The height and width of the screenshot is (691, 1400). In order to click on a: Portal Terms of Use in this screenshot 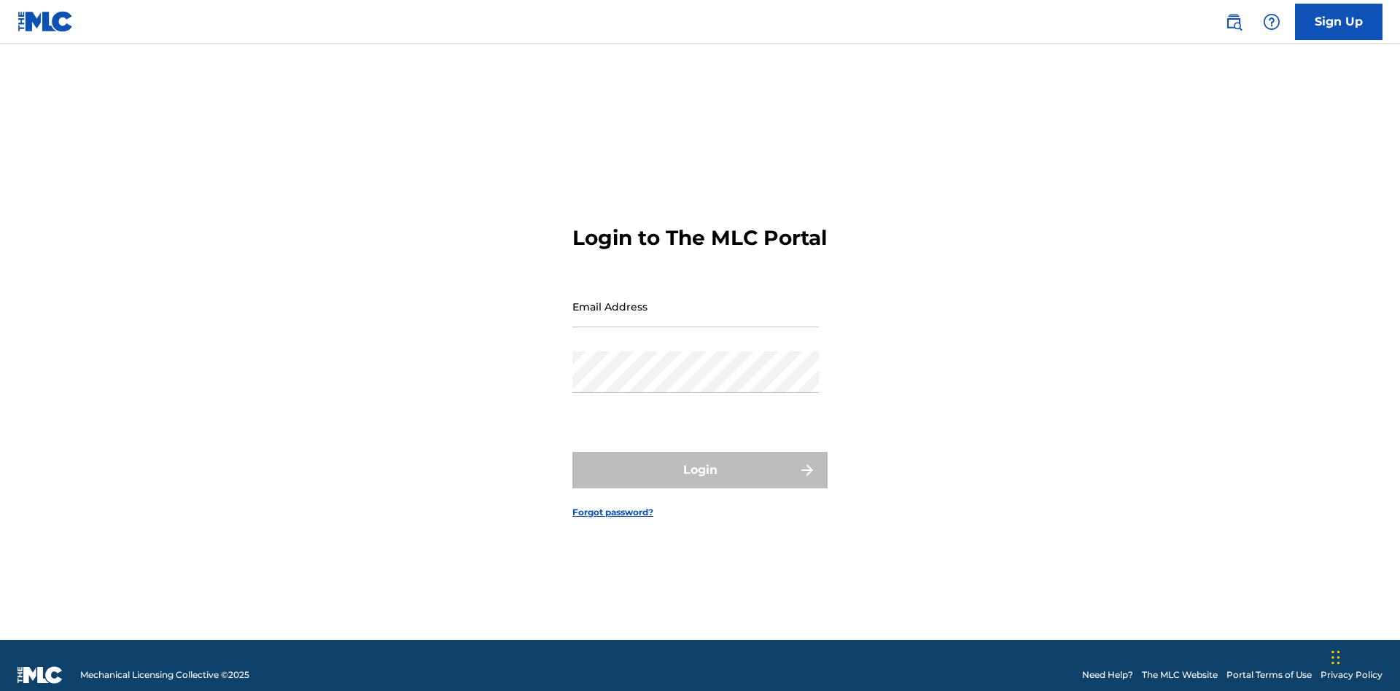, I will do `click(1268, 675)`.